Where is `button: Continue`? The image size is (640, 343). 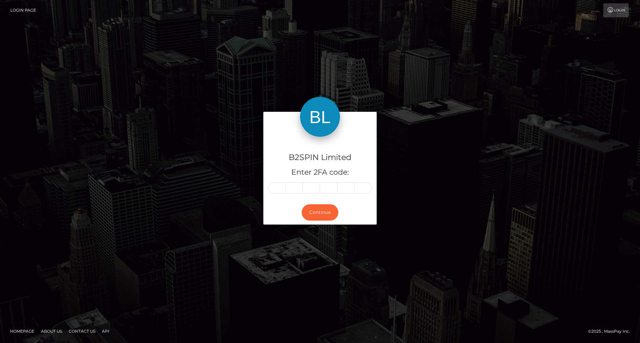
button: Continue is located at coordinates (320, 213).